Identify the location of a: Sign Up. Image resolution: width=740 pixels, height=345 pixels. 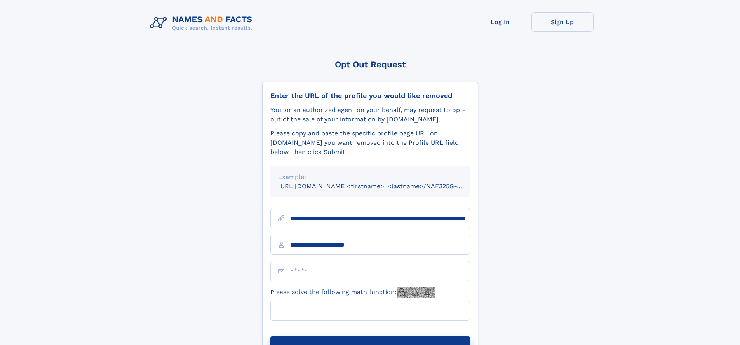
(563, 22).